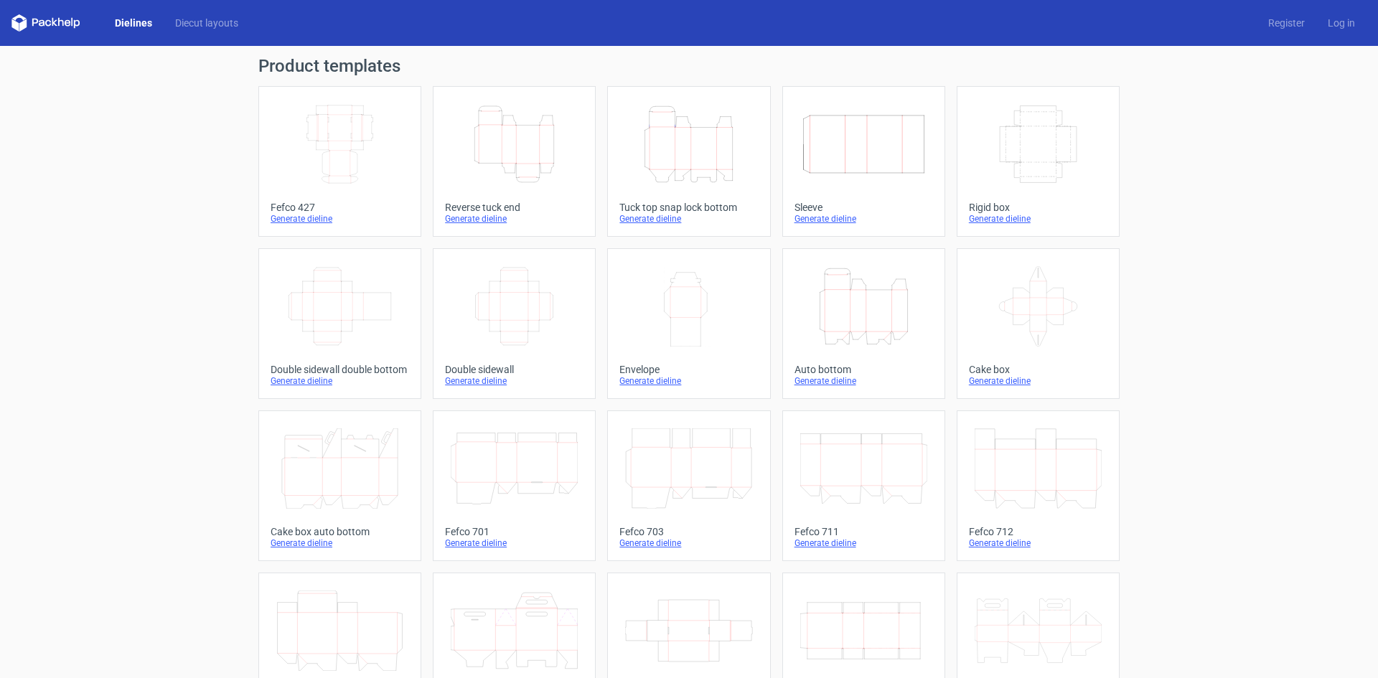  I want to click on a: Fefco 701Generate dieline, so click(514, 486).